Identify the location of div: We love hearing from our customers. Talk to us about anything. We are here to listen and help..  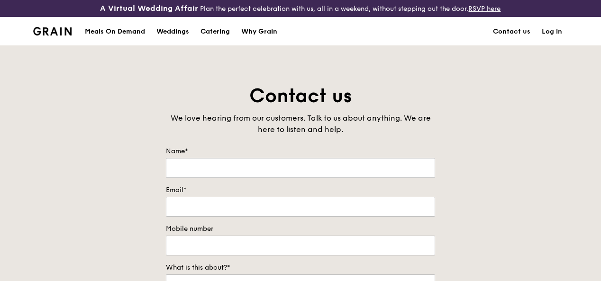
(300, 124).